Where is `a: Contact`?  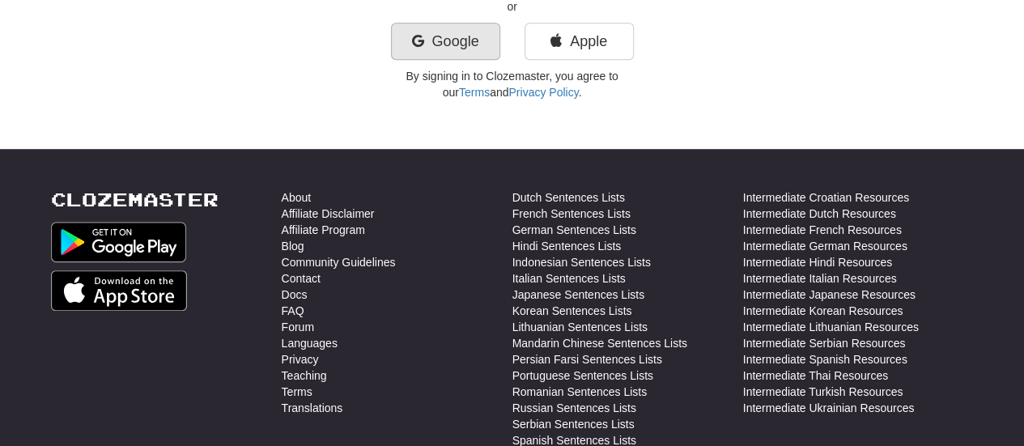
a: Contact is located at coordinates (301, 278).